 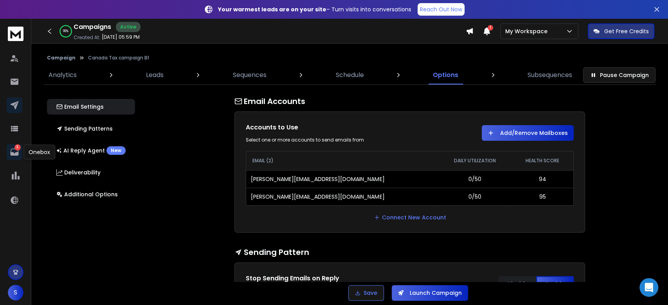 I want to click on p: Subsequences, so click(x=550, y=75).